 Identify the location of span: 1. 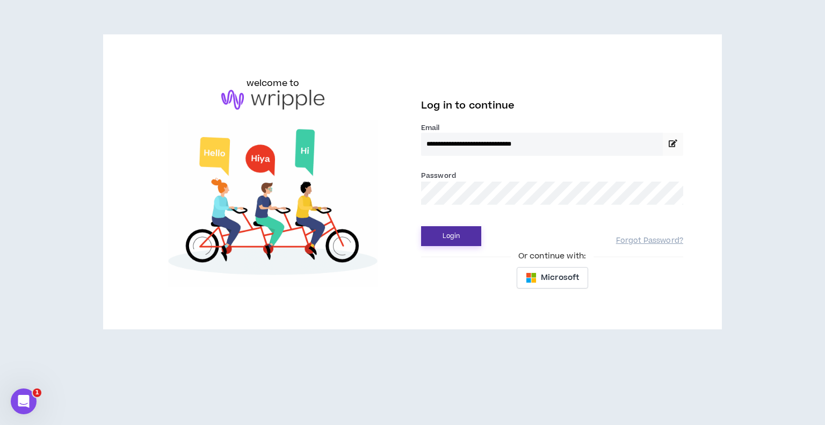
(37, 392).